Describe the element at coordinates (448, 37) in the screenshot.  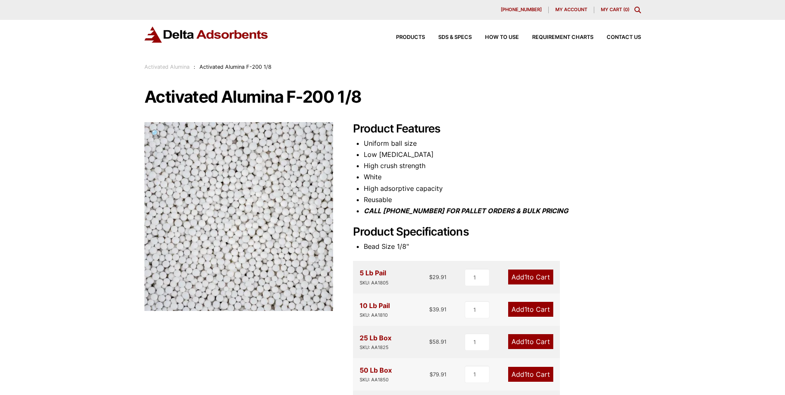
I see `a: SDS & SPECS` at that location.